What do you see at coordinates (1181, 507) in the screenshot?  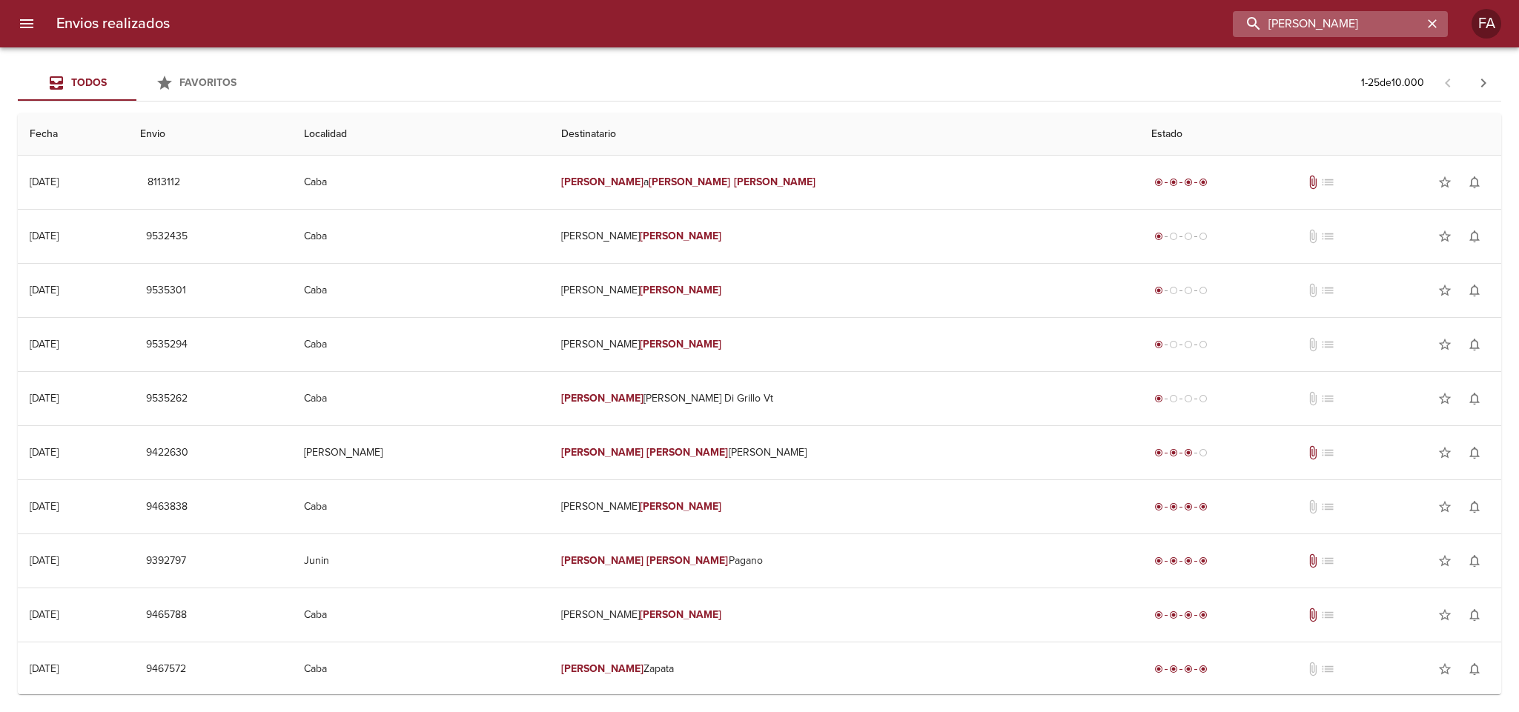 I see `div: Entregado` at bounding box center [1181, 507].